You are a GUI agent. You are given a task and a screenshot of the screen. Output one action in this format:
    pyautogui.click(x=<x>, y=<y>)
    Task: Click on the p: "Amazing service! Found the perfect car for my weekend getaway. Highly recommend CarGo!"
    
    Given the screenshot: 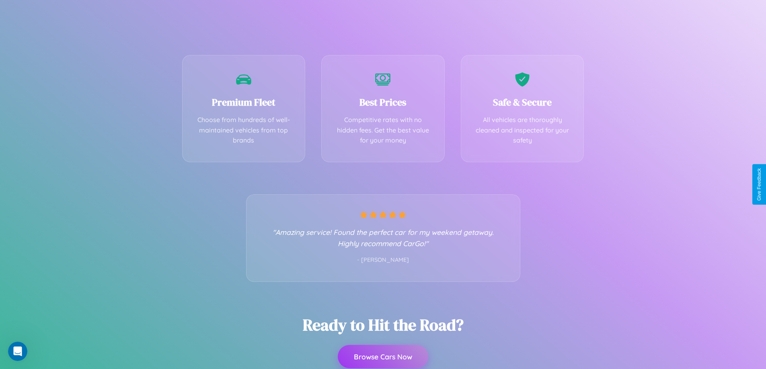 What is the action you would take?
    pyautogui.click(x=383, y=238)
    